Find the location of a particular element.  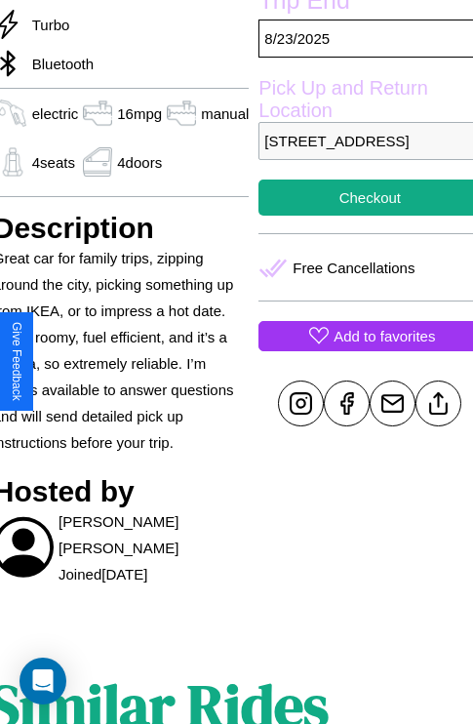

p: 4 seats is located at coordinates (54, 162).